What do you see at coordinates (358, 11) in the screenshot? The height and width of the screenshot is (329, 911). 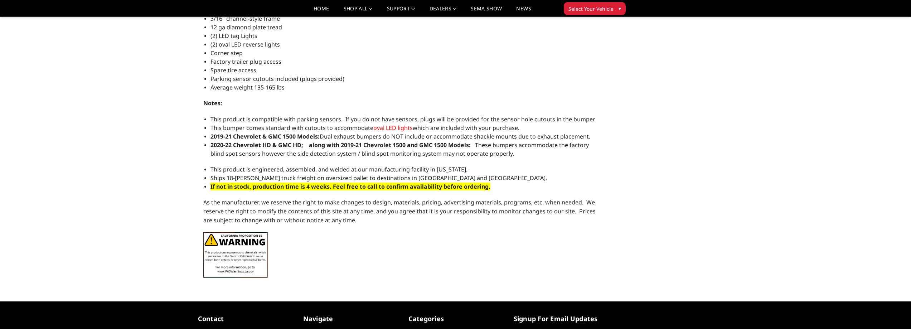 I see `a: shop all` at bounding box center [358, 11].